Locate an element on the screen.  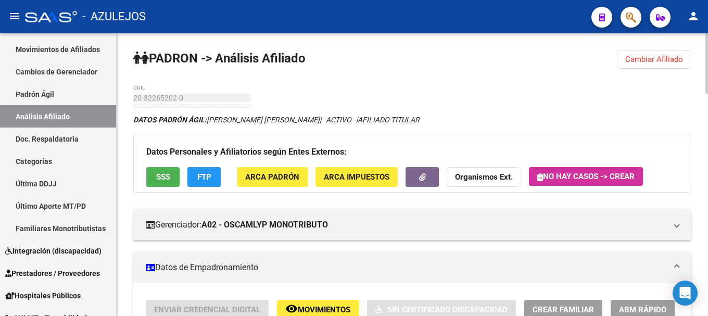
span: Cambiar Afiliado is located at coordinates (654, 59).